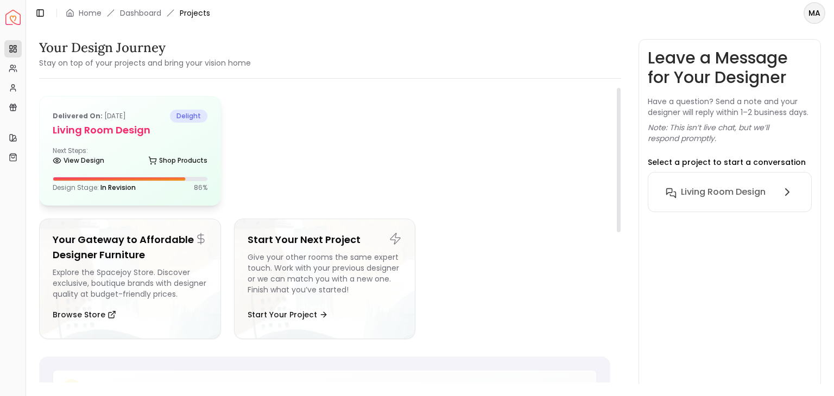 Image resolution: width=834 pixels, height=396 pixels. What do you see at coordinates (130, 279) in the screenshot?
I see `a: Your Gateway to Affordable Designer FurnitureExplore the Spacejoy Store. Discover exclusive, bout...` at bounding box center [130, 279].